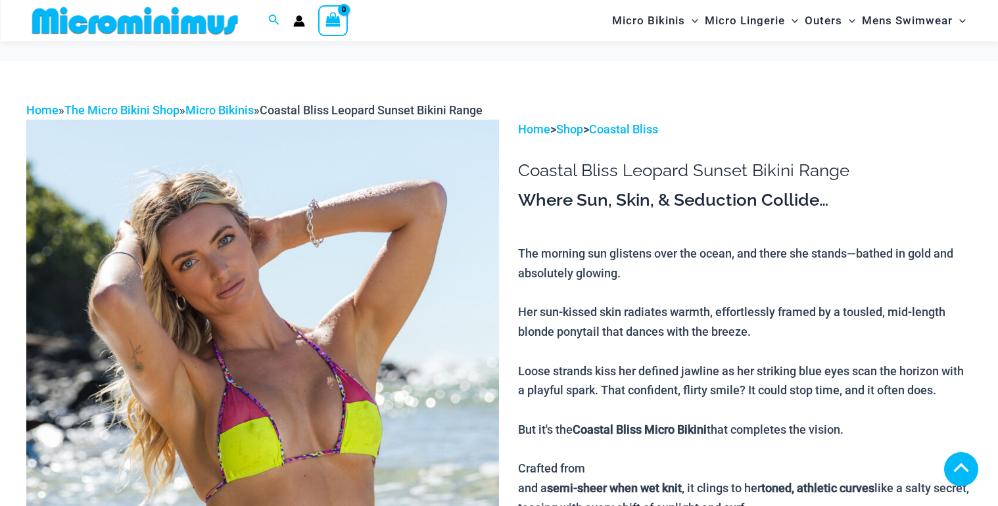  What do you see at coordinates (333, 20) in the screenshot?
I see `a: View Shopping Cart, empty` at bounding box center [333, 20].